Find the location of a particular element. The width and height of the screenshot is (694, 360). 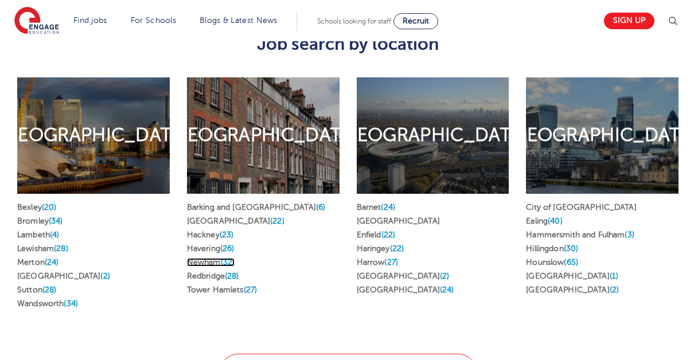

span: (20) is located at coordinates (49, 207).